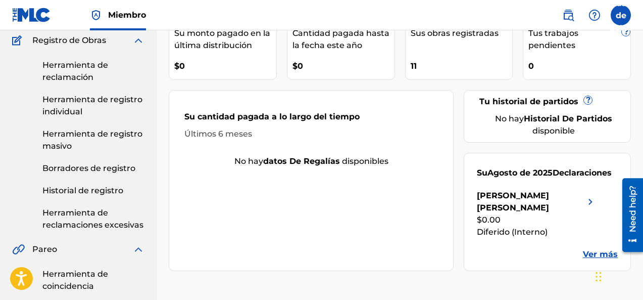 This screenshot has height=300, width=643. I want to click on font: $0.00, so click(489, 219).